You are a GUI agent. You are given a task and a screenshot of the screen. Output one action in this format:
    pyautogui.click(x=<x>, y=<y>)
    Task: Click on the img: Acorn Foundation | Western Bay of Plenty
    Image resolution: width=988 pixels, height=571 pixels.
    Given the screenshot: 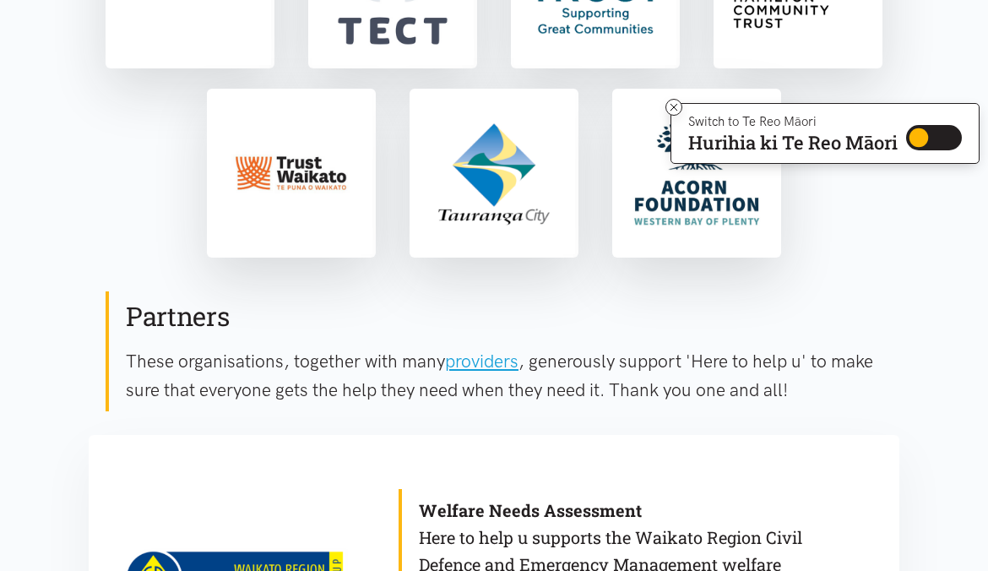 What is the action you would take?
    pyautogui.click(x=697, y=173)
    